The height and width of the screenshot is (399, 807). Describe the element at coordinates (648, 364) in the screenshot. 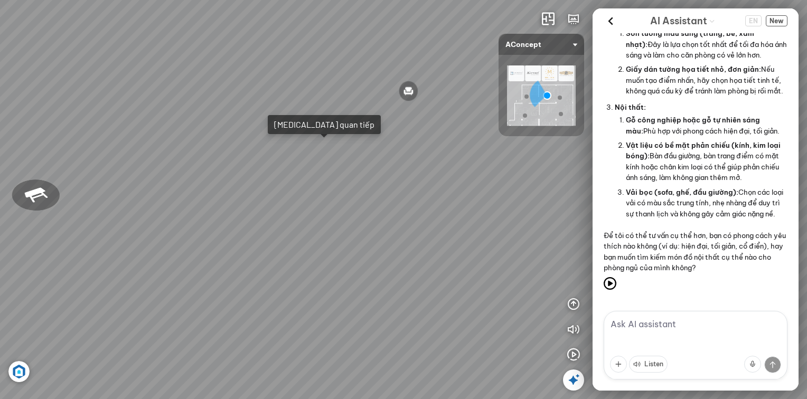

I see `button: Listen` at that location.